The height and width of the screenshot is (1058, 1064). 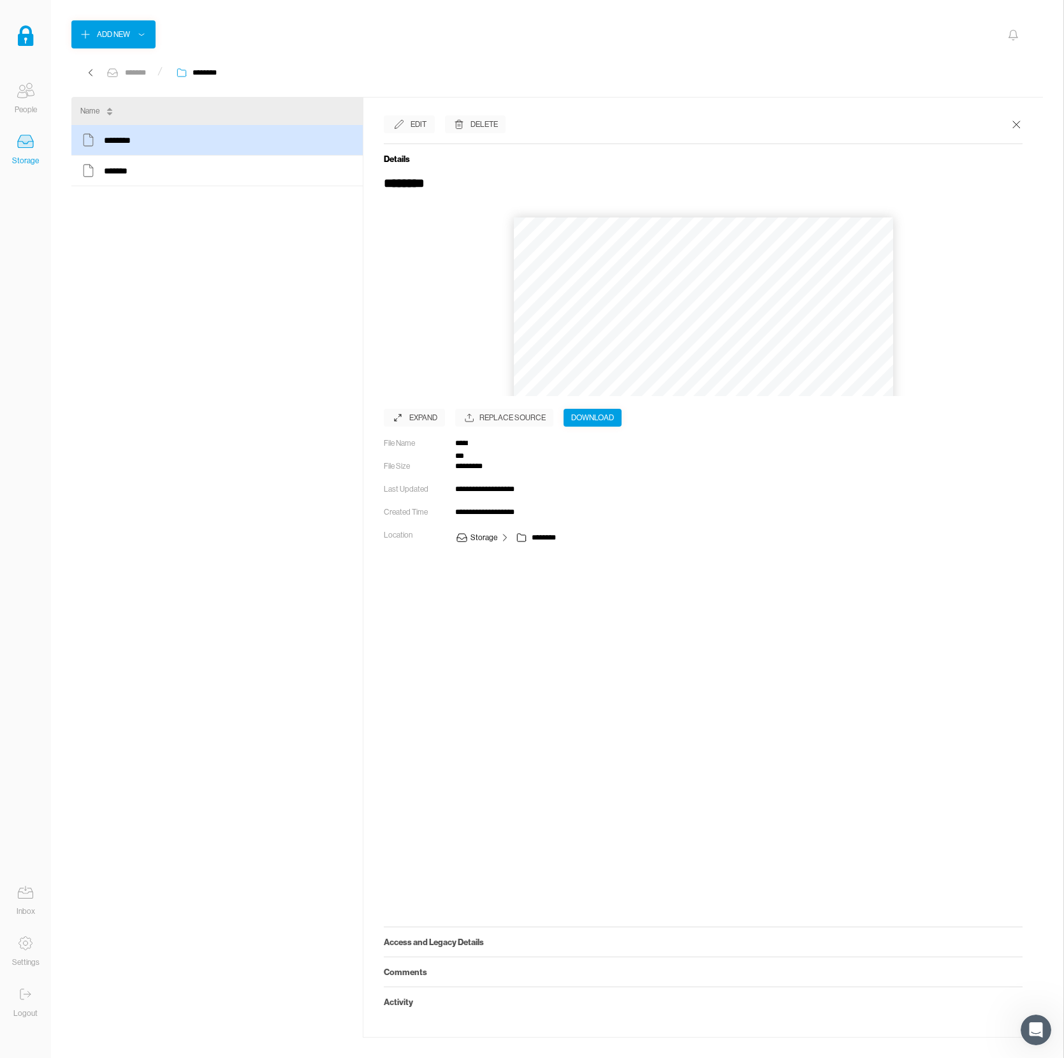 I want to click on div: Vault Support, so click(x=87, y=221).